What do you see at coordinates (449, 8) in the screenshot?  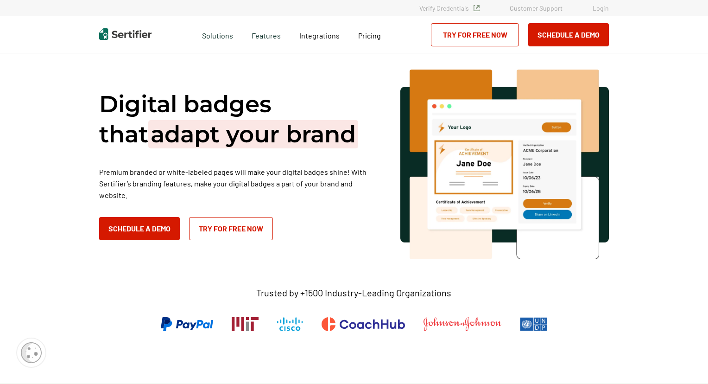 I see `a: Verify Credentials` at bounding box center [449, 8].